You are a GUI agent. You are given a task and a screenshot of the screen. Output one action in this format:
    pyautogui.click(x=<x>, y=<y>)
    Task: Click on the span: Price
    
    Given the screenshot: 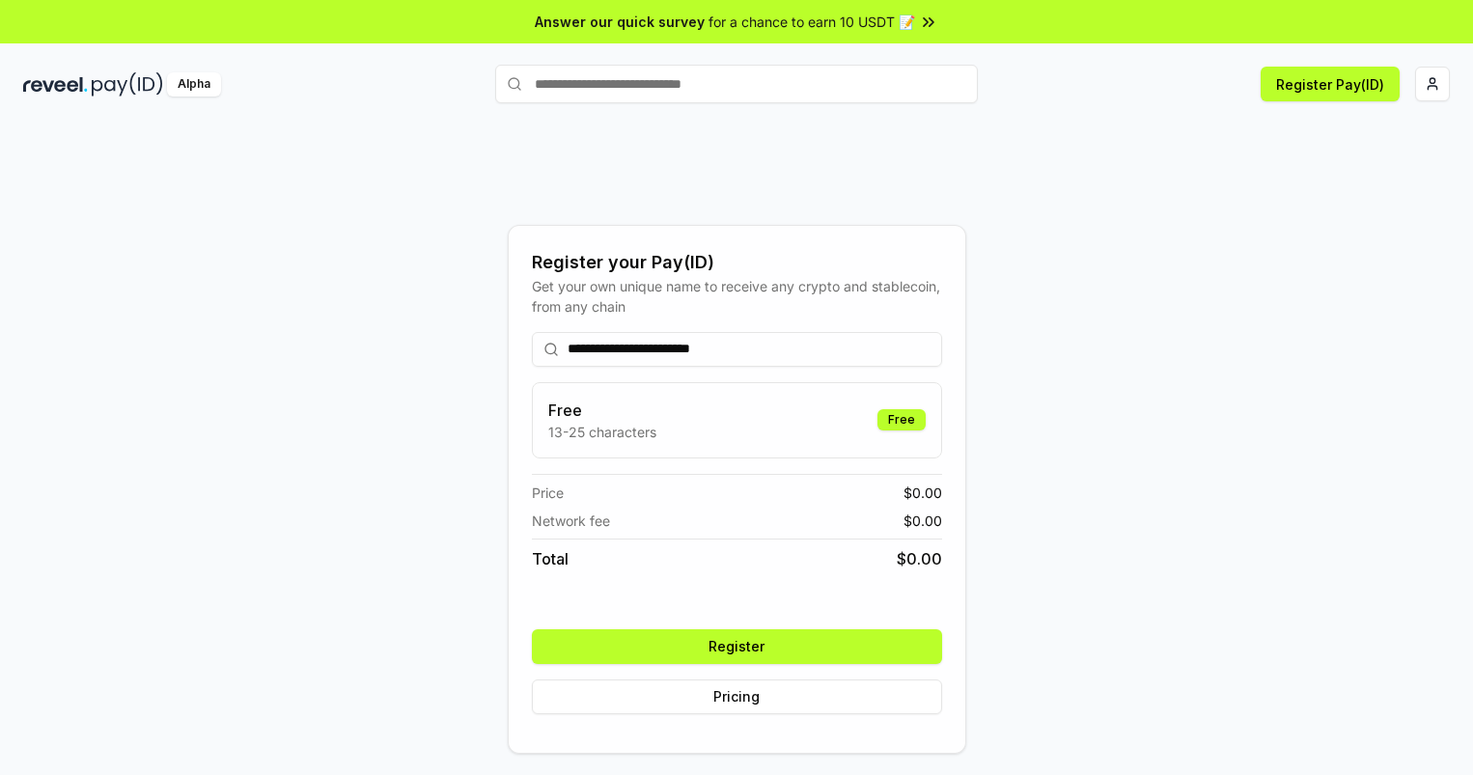 What is the action you would take?
    pyautogui.click(x=547, y=492)
    